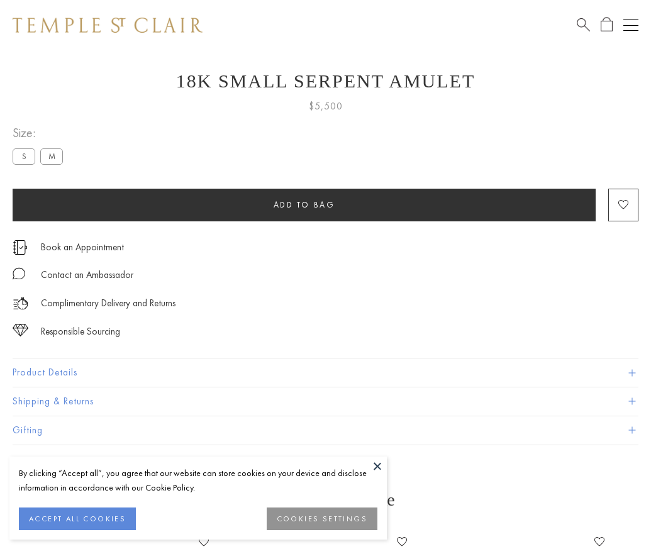  What do you see at coordinates (325, 372) in the screenshot?
I see `button: Product Details` at bounding box center [325, 372].